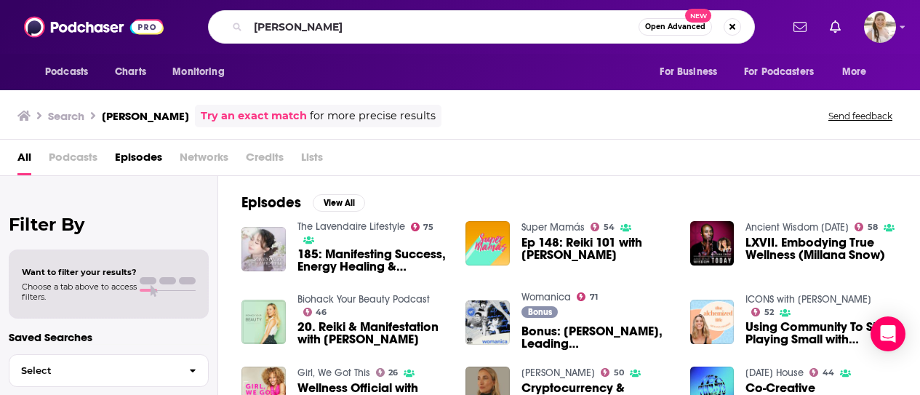 This screenshot has height=395, width=920. What do you see at coordinates (130, 72) in the screenshot?
I see `a: Charts` at bounding box center [130, 72].